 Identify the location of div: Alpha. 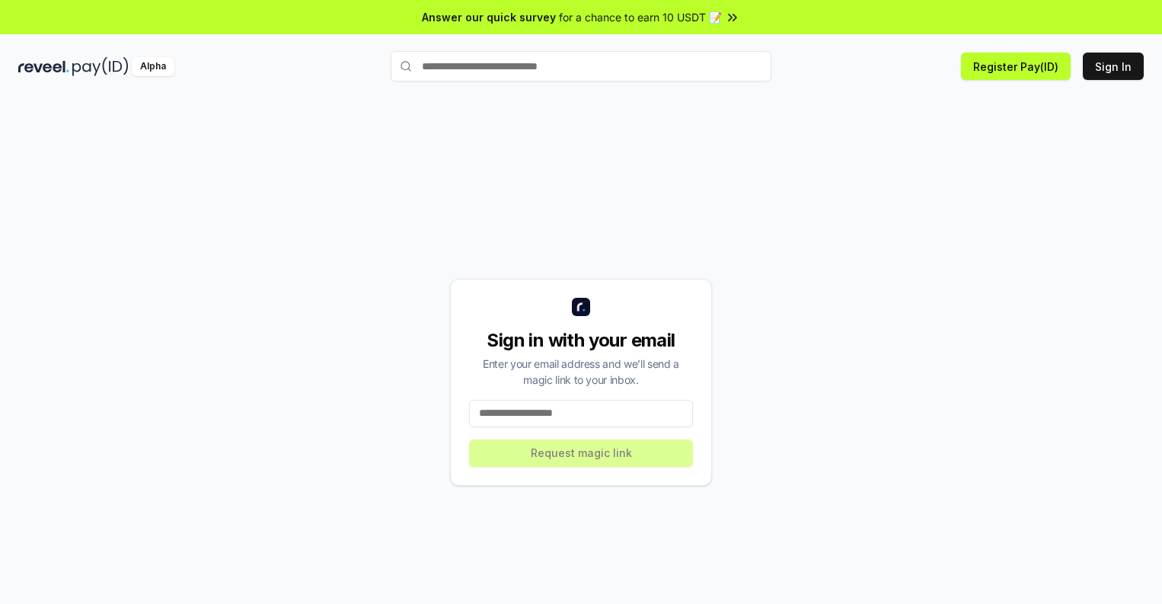
(153, 66).